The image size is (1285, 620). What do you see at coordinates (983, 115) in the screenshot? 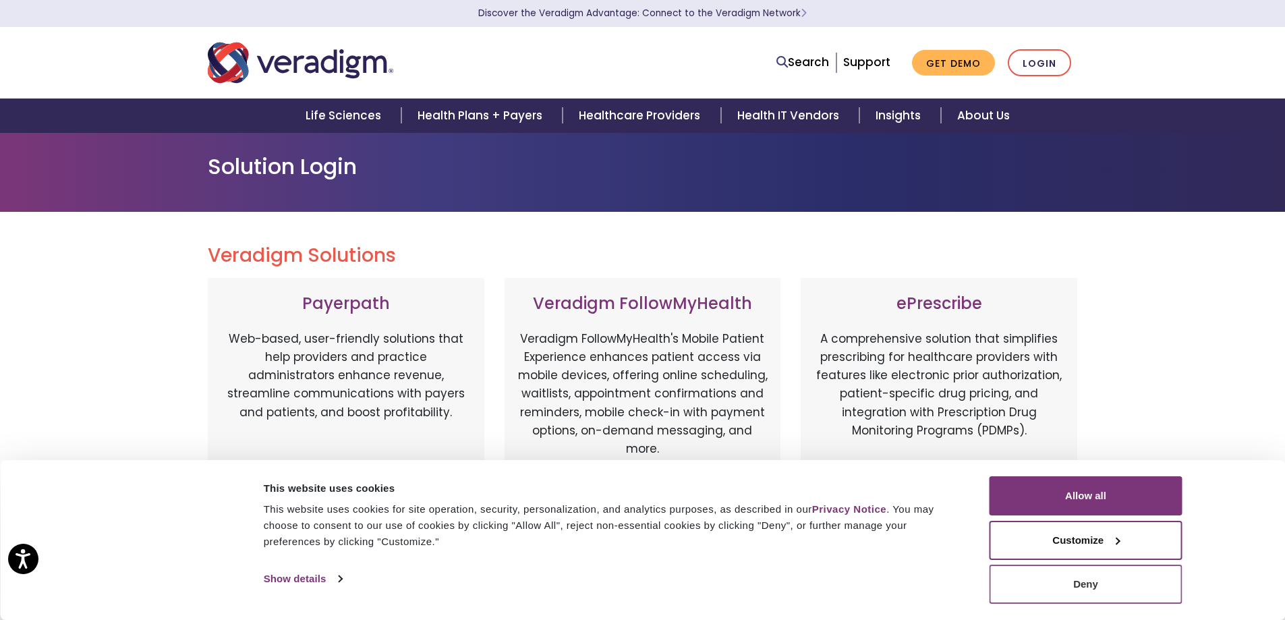
I see `a: About Us` at bounding box center [983, 115].